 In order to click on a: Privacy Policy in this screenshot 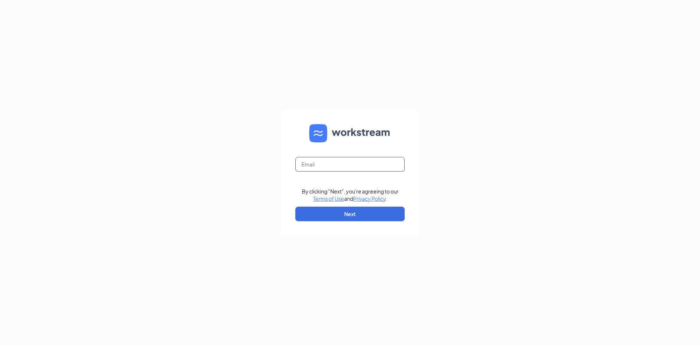, I will do `click(369, 198)`.